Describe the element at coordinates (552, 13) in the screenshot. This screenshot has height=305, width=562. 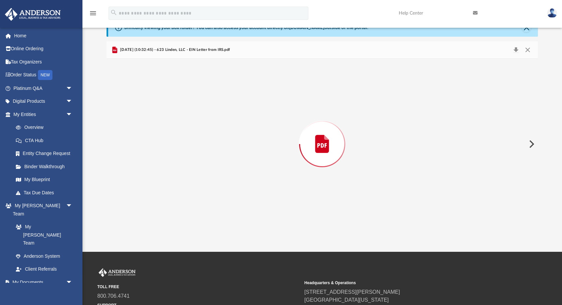
I see `img: User Pic` at that location.